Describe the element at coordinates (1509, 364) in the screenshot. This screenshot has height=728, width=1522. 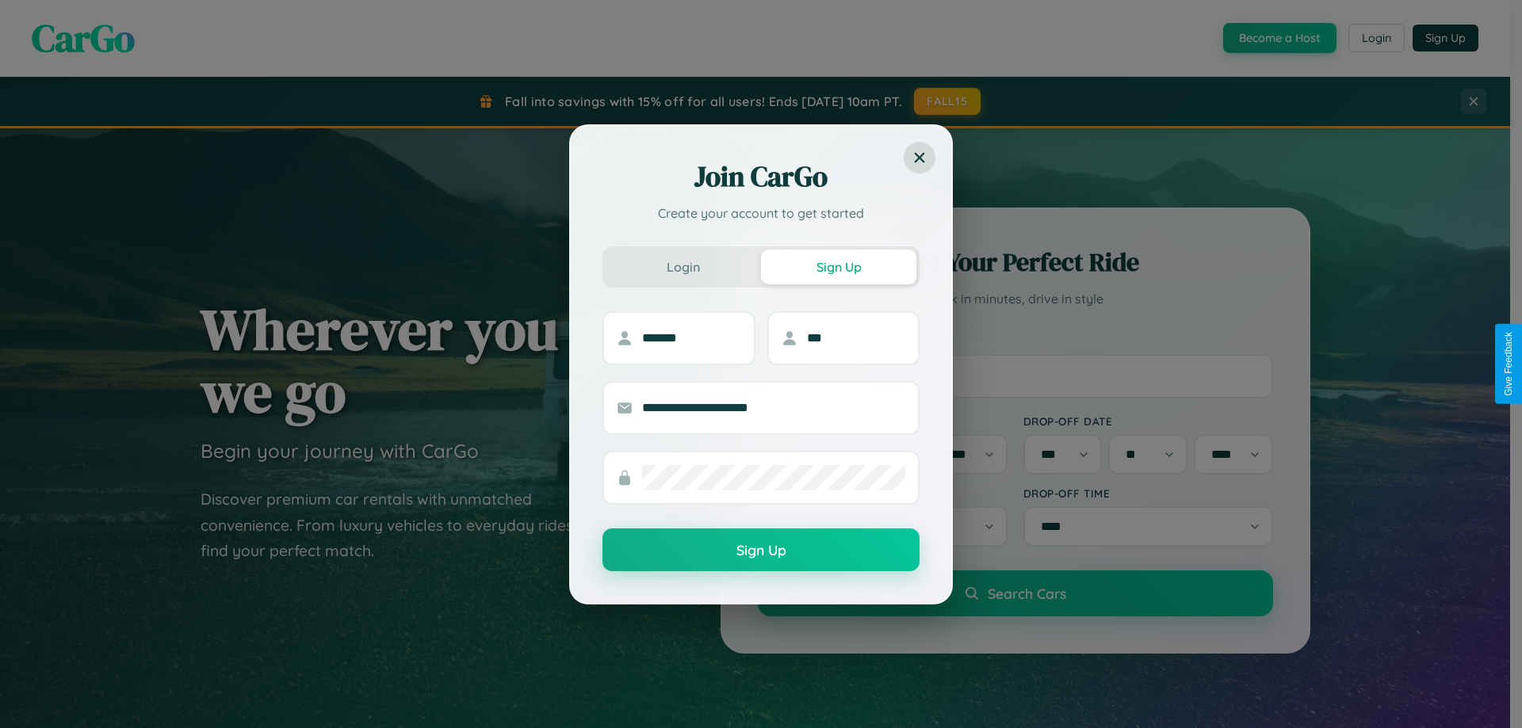
I see `div: Give Feedback` at that location.